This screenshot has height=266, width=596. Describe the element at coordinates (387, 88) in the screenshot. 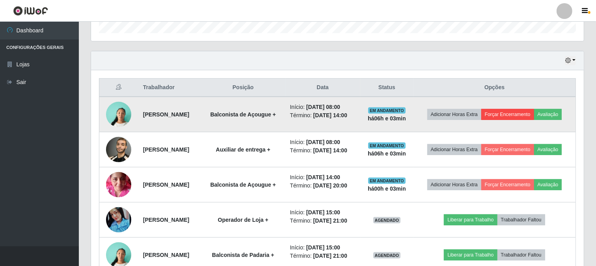

I see `th: Status` at that location.